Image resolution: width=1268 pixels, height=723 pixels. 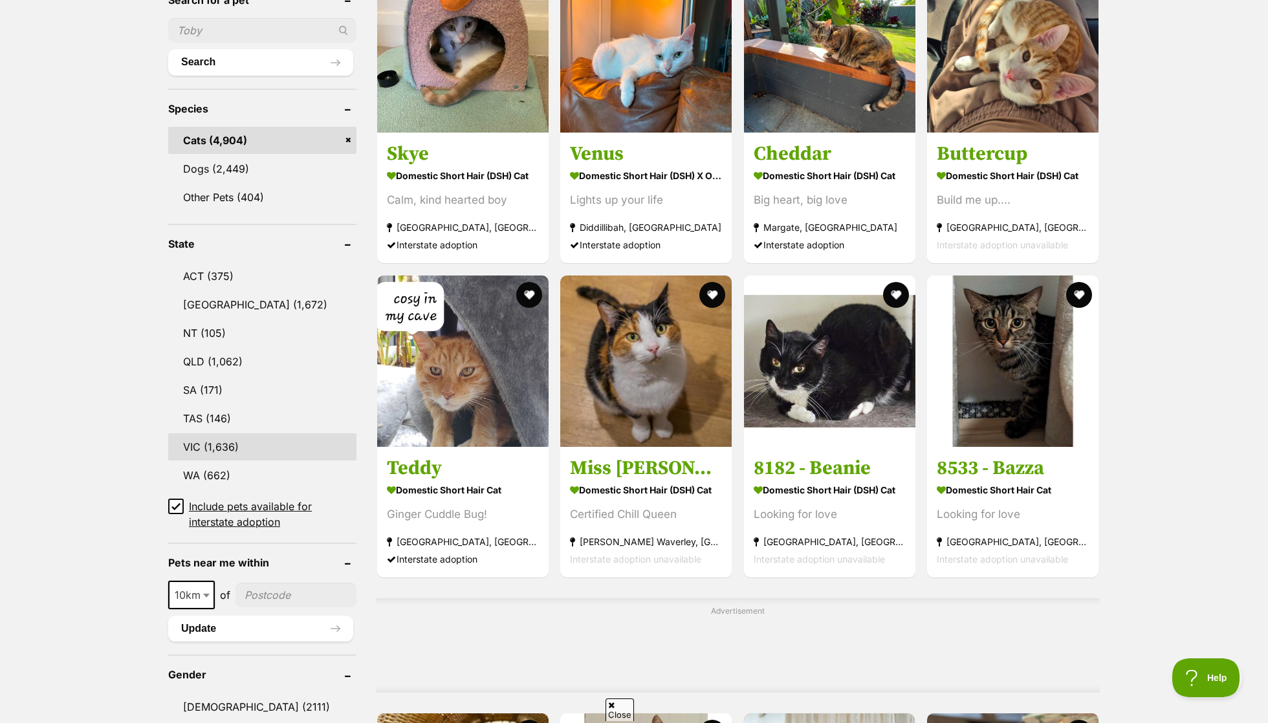 I want to click on a: Other Pets (404), so click(x=262, y=197).